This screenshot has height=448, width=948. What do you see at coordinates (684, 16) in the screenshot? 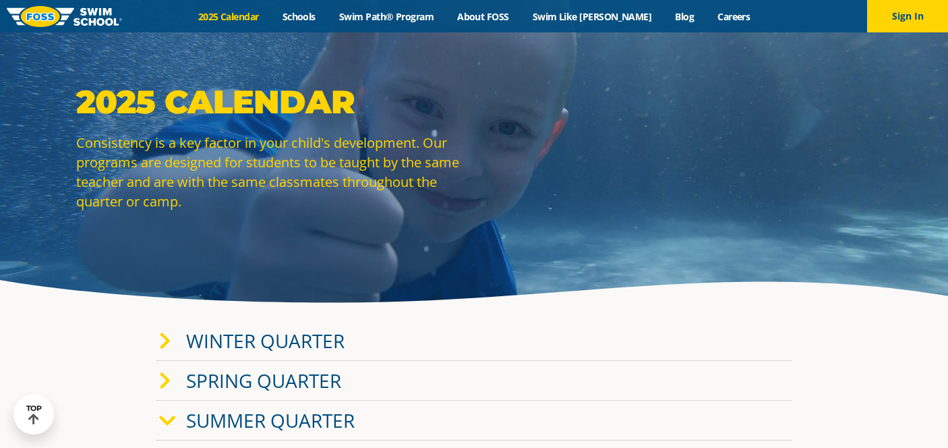
I see `a: Blog` at bounding box center [684, 16].